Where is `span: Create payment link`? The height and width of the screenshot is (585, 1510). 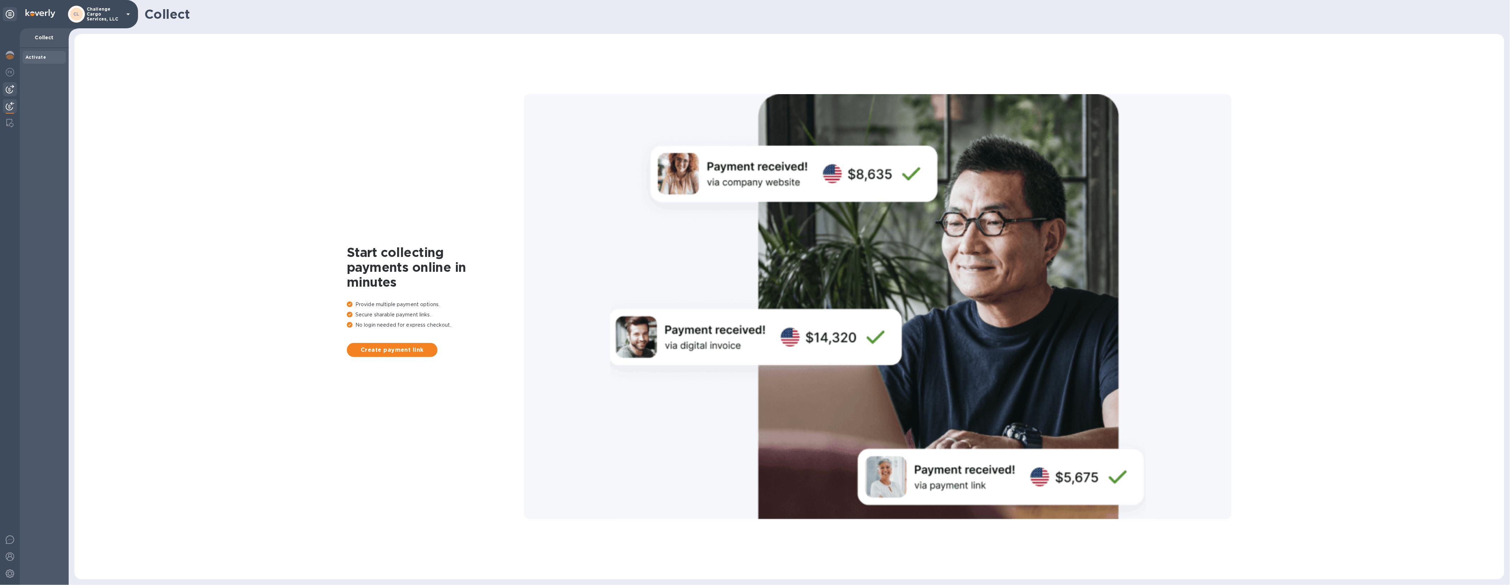 span: Create payment link is located at coordinates (392, 350).